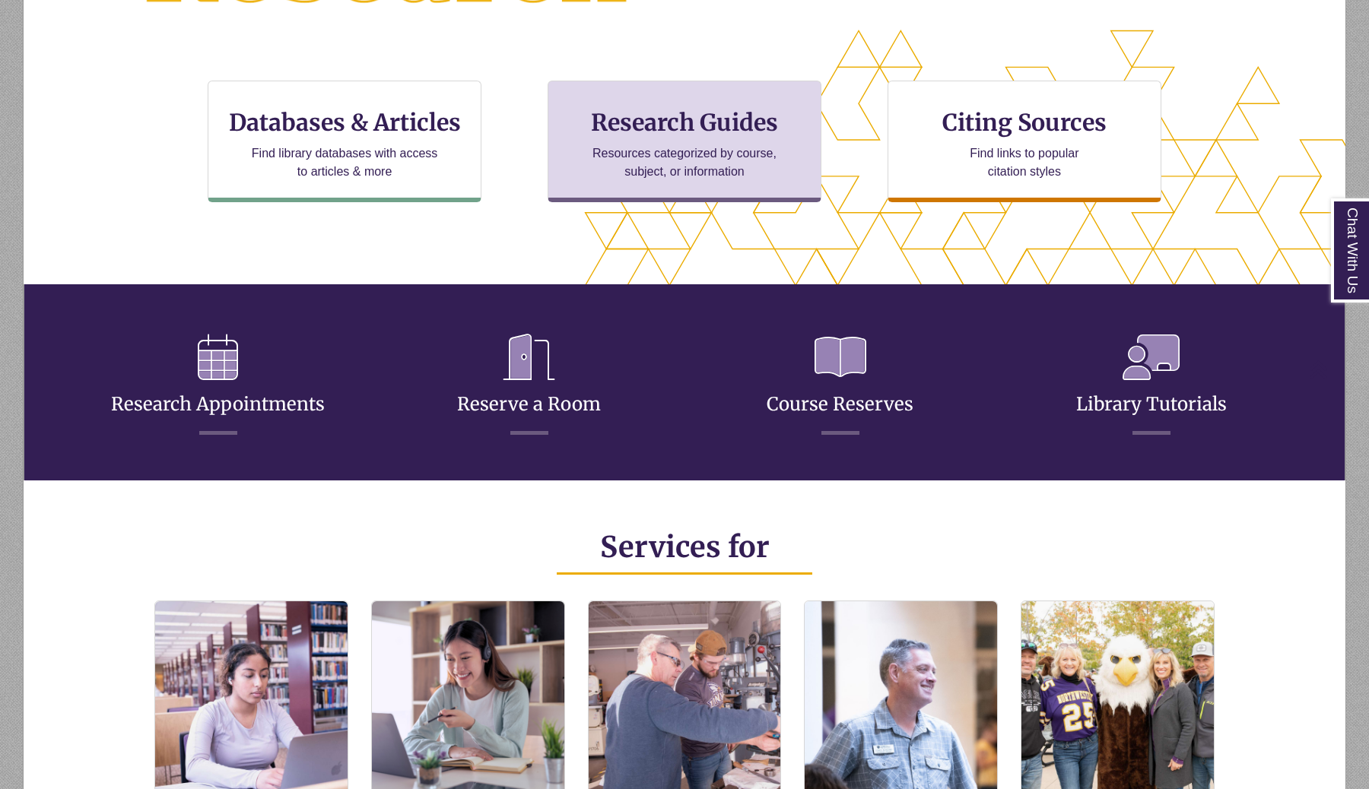 Image resolution: width=1369 pixels, height=789 pixels. Describe the element at coordinates (684, 547) in the screenshot. I see `span: Services for` at that location.